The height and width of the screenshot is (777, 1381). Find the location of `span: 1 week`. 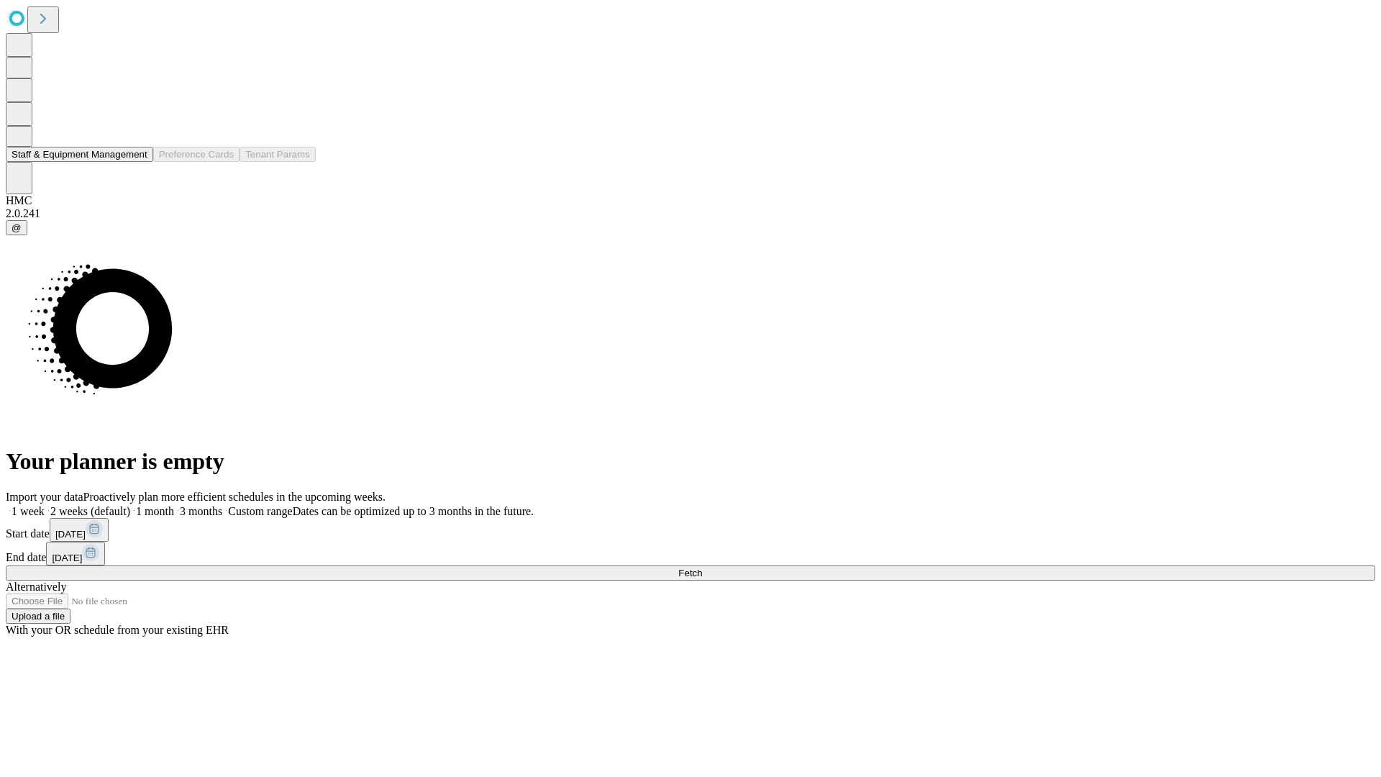

span: 1 week is located at coordinates (28, 511).